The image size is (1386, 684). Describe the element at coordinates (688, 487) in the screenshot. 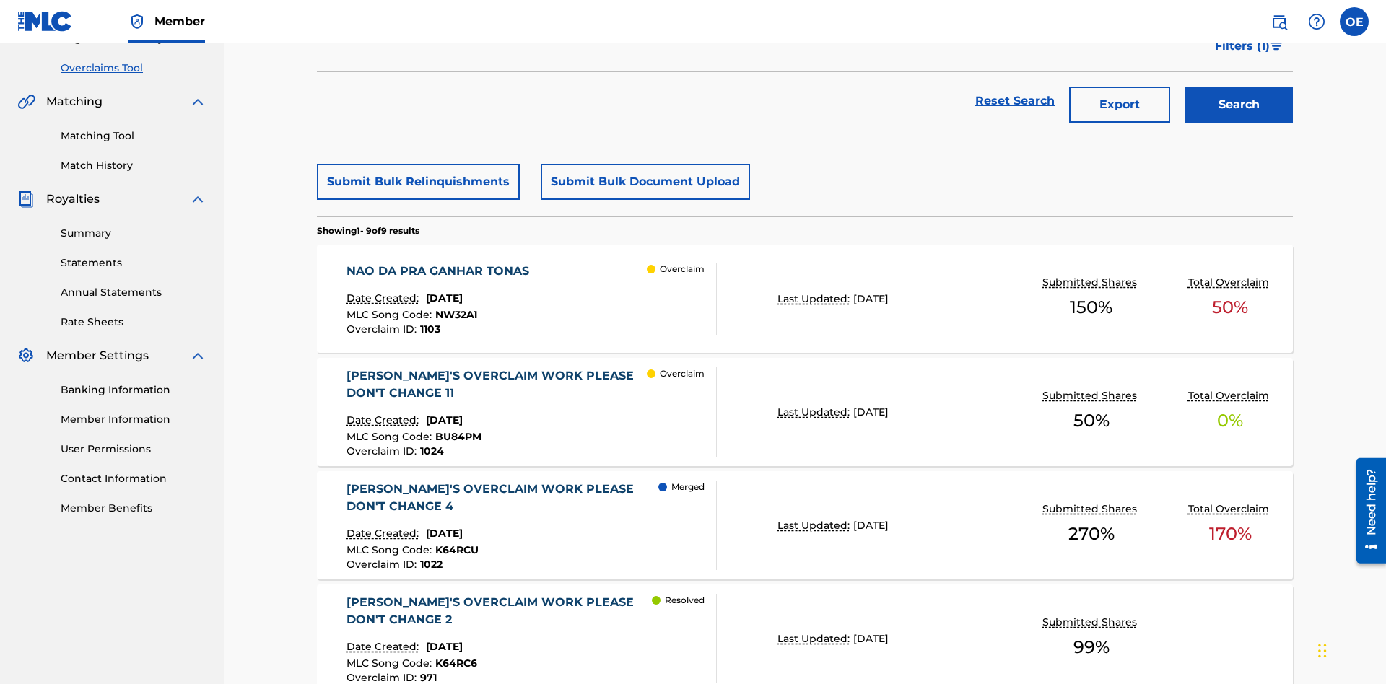

I see `p: Merged` at that location.